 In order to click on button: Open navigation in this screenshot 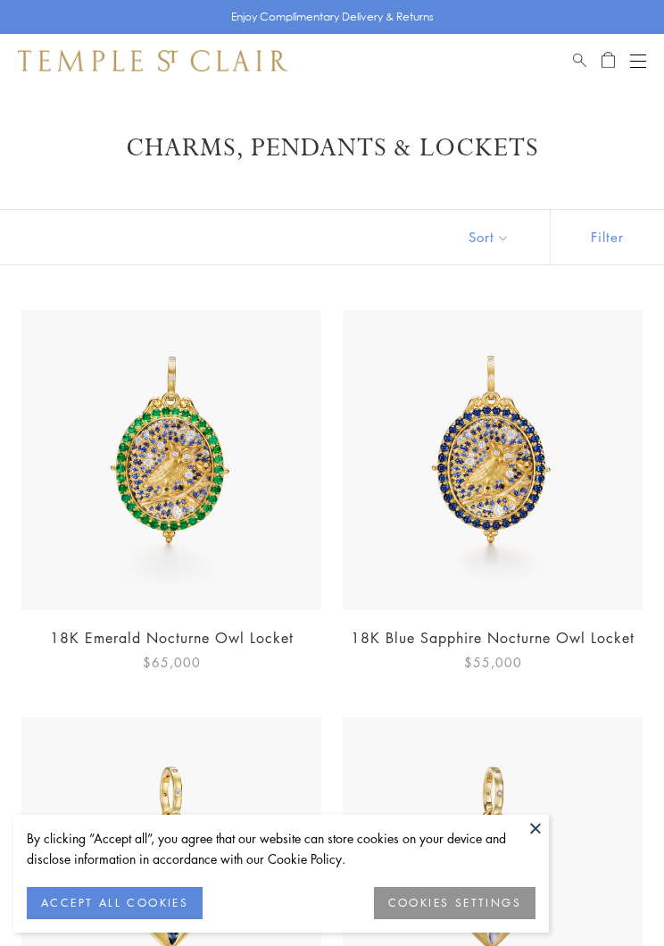, I will do `click(638, 61)`.